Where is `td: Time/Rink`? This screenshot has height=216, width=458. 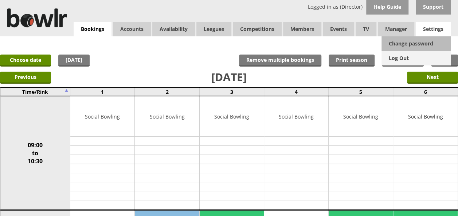 td: Time/Rink is located at coordinates (35, 92).